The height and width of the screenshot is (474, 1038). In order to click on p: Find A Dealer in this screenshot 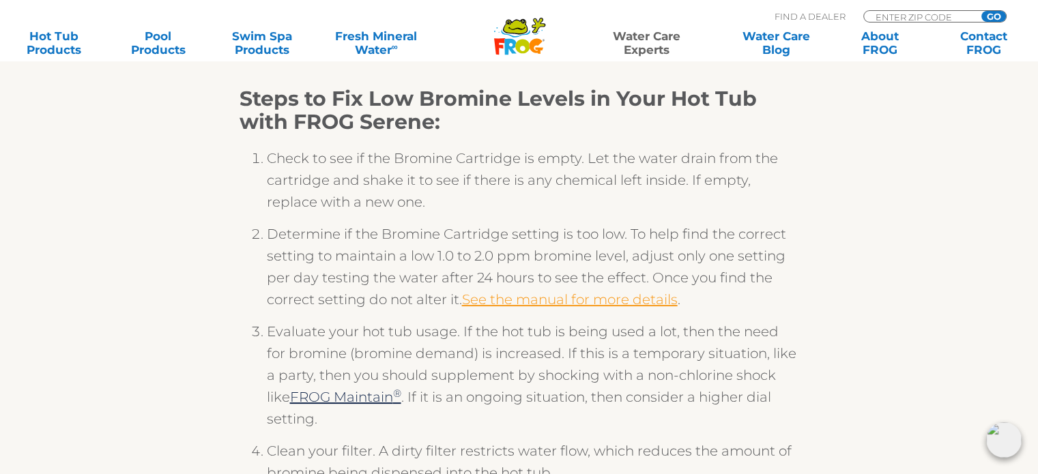, I will do `click(810, 16)`.